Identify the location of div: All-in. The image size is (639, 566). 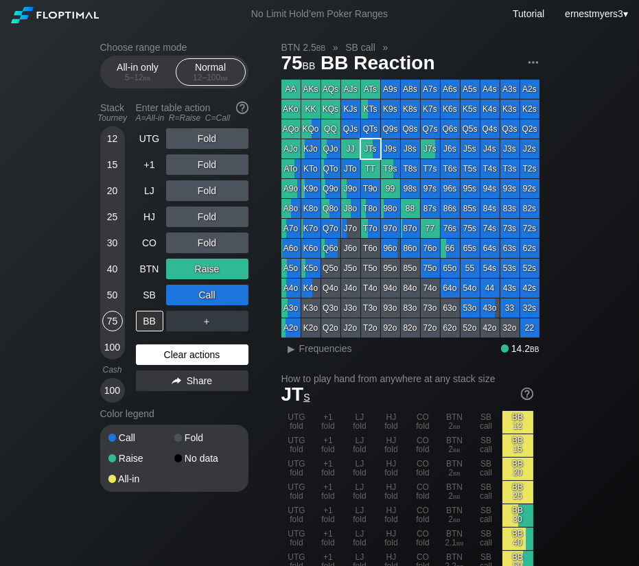
(141, 479).